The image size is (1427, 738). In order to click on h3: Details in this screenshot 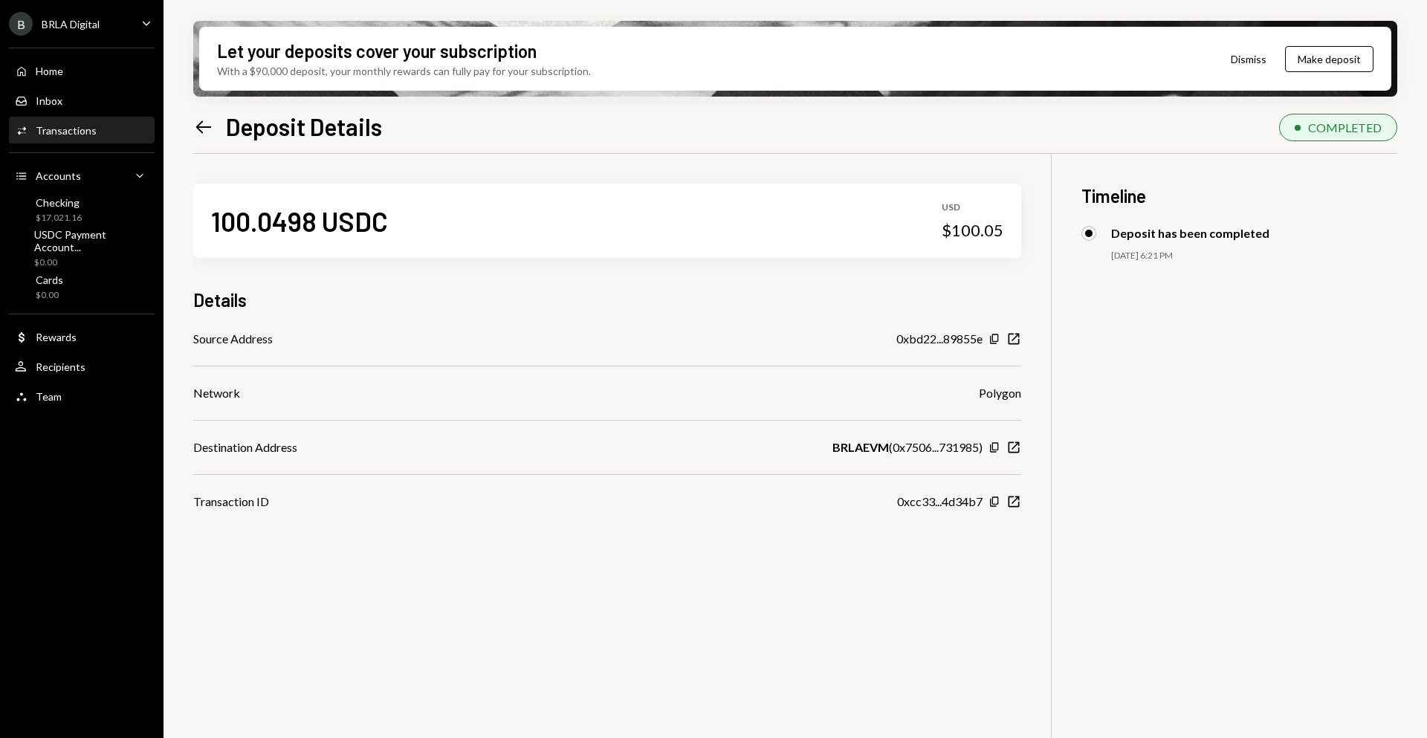, I will do `click(220, 299)`.